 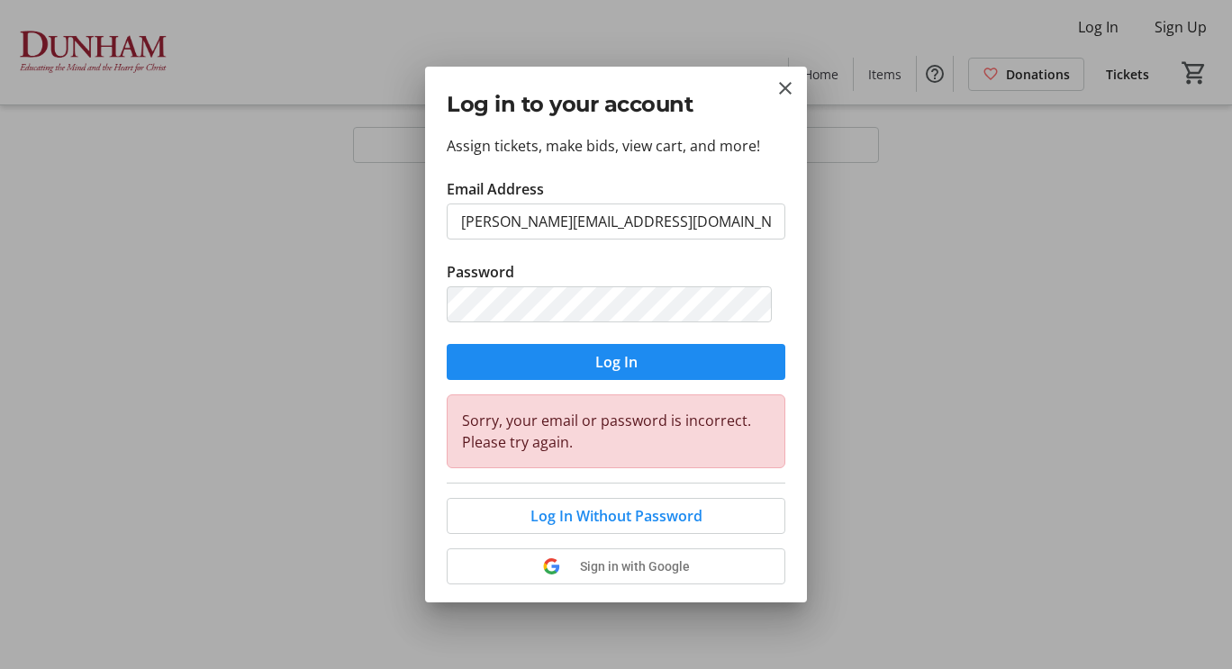 I want to click on button: Log In, so click(x=616, y=362).